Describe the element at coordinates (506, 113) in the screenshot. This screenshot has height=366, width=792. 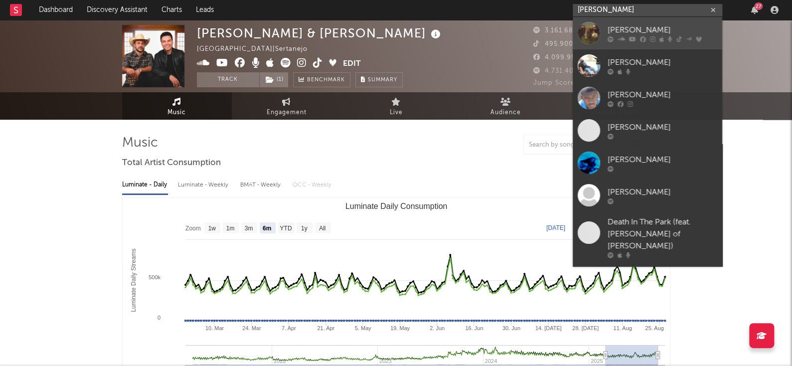
I see `span: Audience` at that location.